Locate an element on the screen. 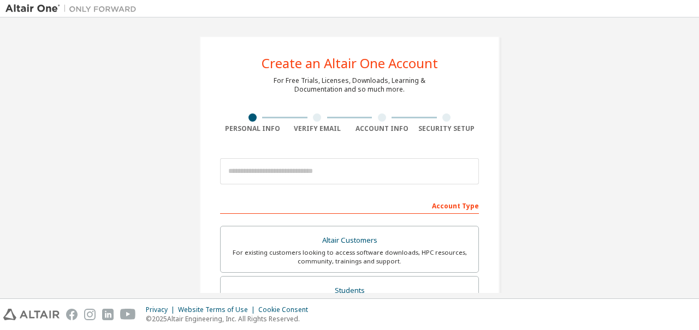 This screenshot has height=330, width=699. div: Cookie Consent is located at coordinates (286, 310).